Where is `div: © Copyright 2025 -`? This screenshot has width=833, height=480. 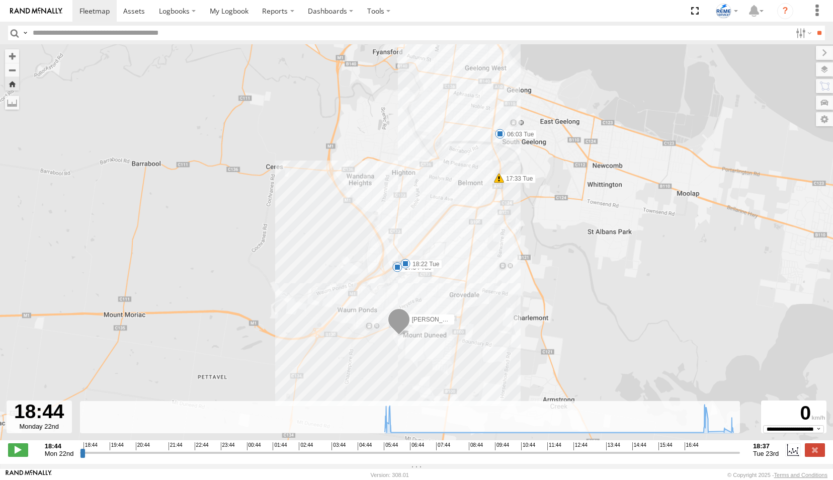 div: © Copyright 2025 - is located at coordinates (777, 475).